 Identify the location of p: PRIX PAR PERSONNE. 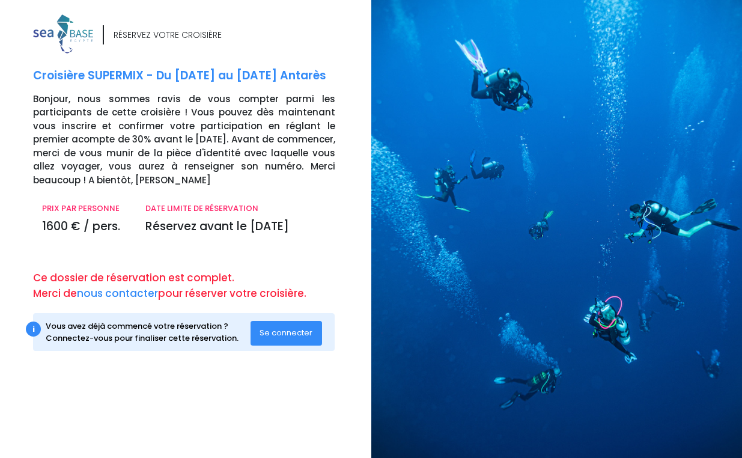
(85, 209).